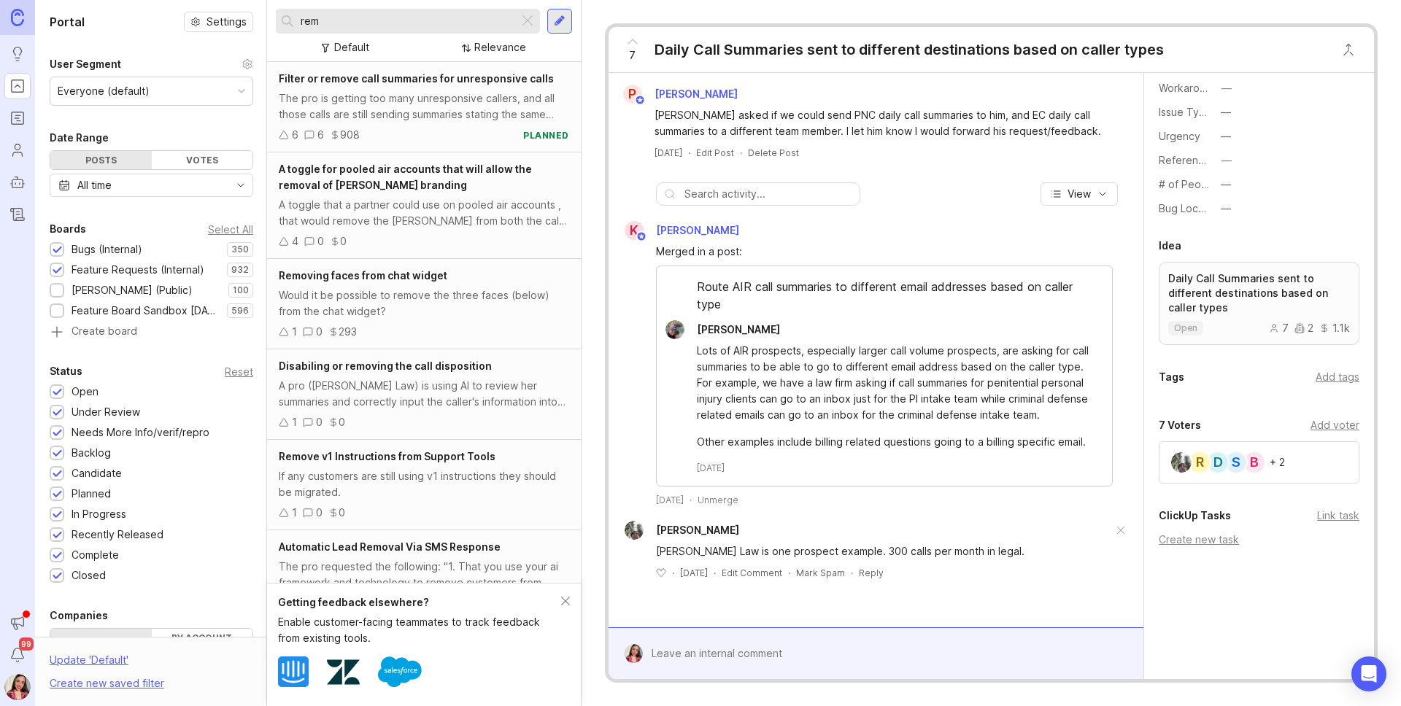  What do you see at coordinates (871, 573) in the screenshot?
I see `div: Reply` at bounding box center [871, 573].